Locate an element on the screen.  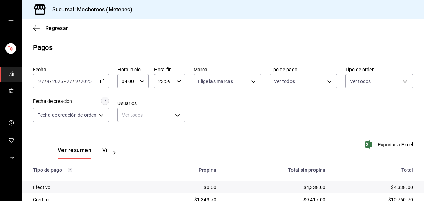
span: Fecha de creación de orden is located at coordinates (67, 115).